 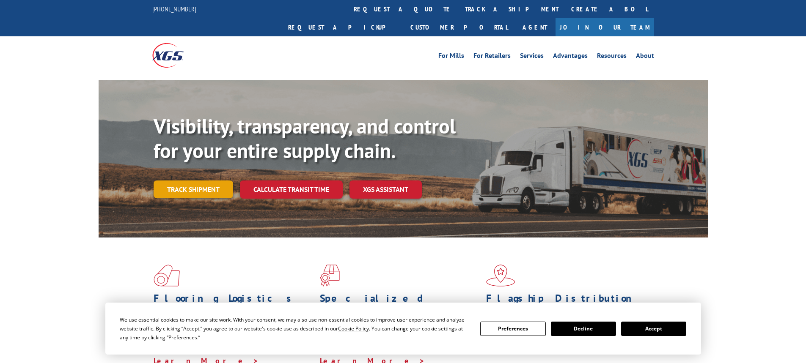 I want to click on h1: Flagship Distribution Model, so click(x=566, y=306).